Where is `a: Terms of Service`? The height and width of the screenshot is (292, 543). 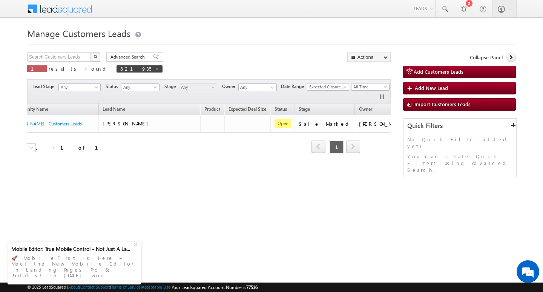
a: Terms of Service is located at coordinates (126, 286).